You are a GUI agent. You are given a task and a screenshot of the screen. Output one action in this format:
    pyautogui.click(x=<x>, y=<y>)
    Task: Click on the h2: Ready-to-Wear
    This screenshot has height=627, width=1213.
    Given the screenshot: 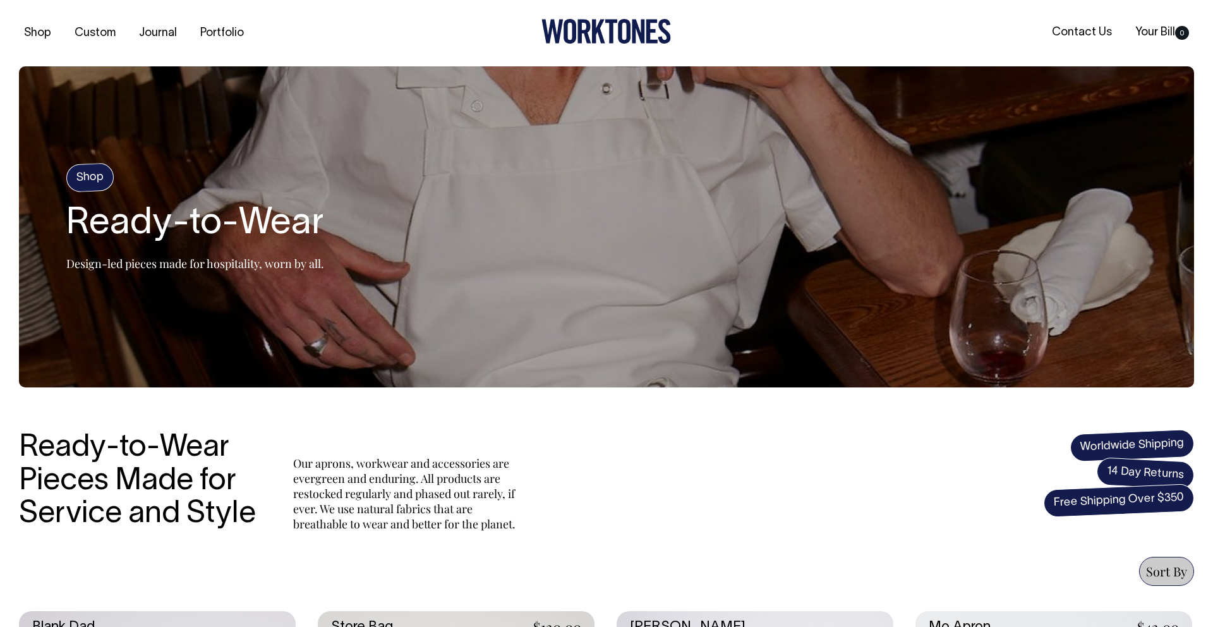 What is the action you would take?
    pyautogui.click(x=195, y=224)
    